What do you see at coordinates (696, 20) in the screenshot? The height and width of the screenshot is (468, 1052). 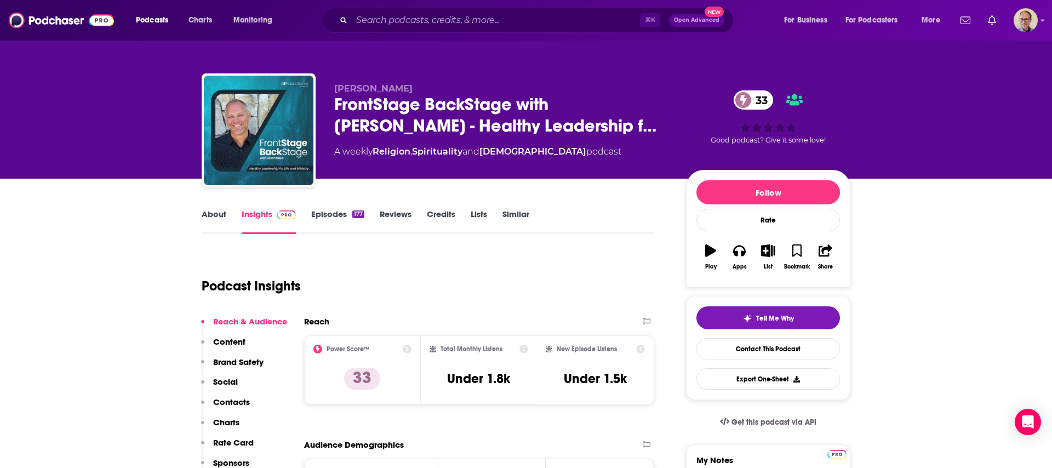 I see `button: Open AdvancedNew` at bounding box center [696, 20].